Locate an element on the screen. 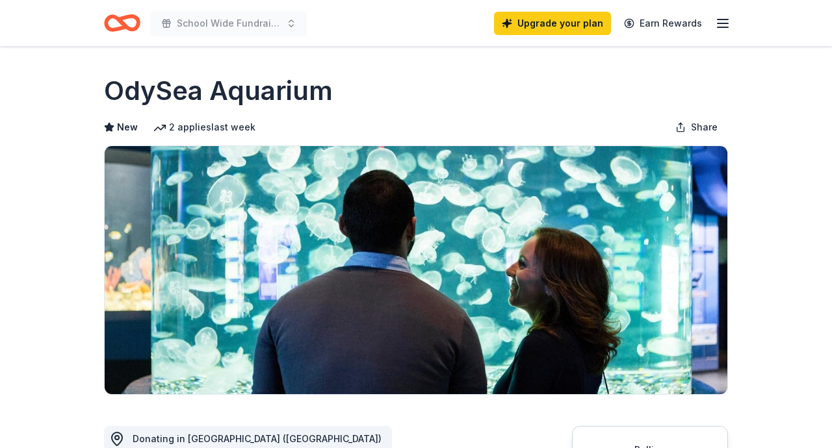 The height and width of the screenshot is (448, 832). span: New is located at coordinates (127, 127).